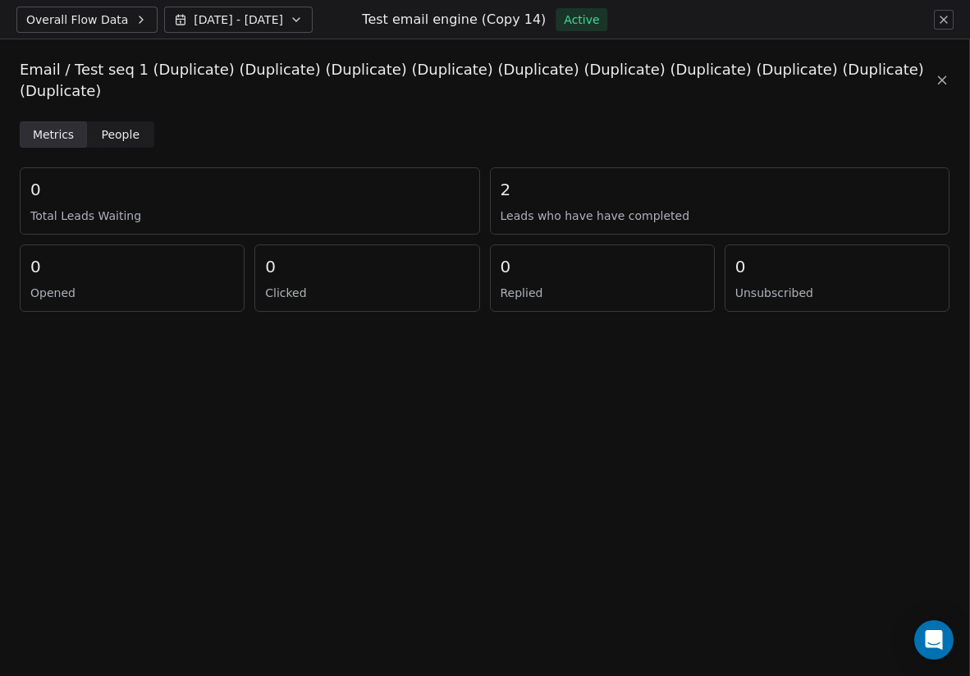 The height and width of the screenshot is (676, 970). What do you see at coordinates (506, 190) in the screenshot?
I see `span: 2` at bounding box center [506, 190].